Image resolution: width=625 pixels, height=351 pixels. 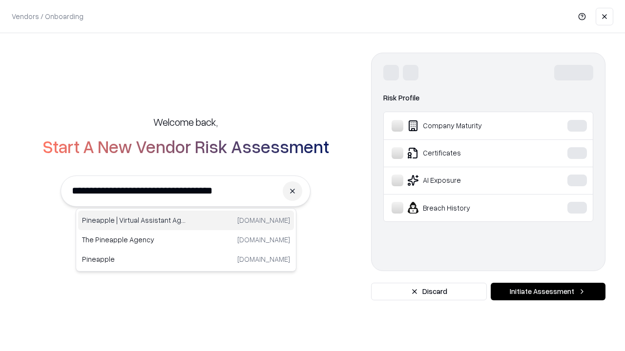 What do you see at coordinates (464, 208) in the screenshot?
I see `div: Breach History` at bounding box center [464, 208].